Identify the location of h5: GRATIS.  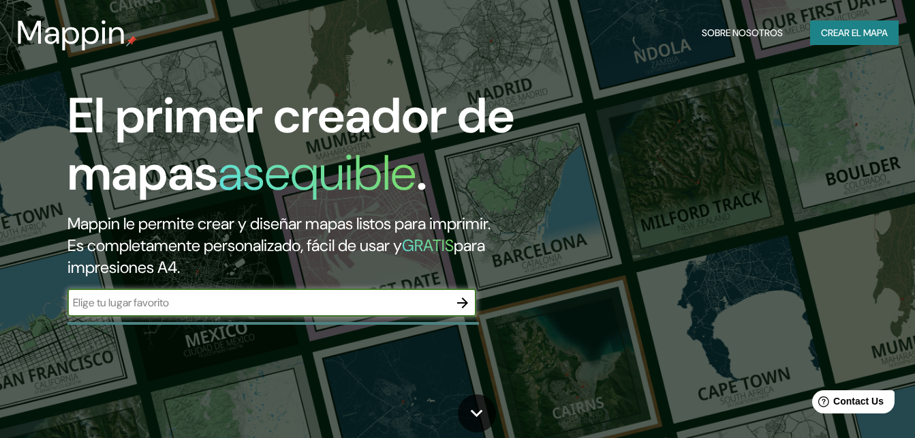
(428, 245).